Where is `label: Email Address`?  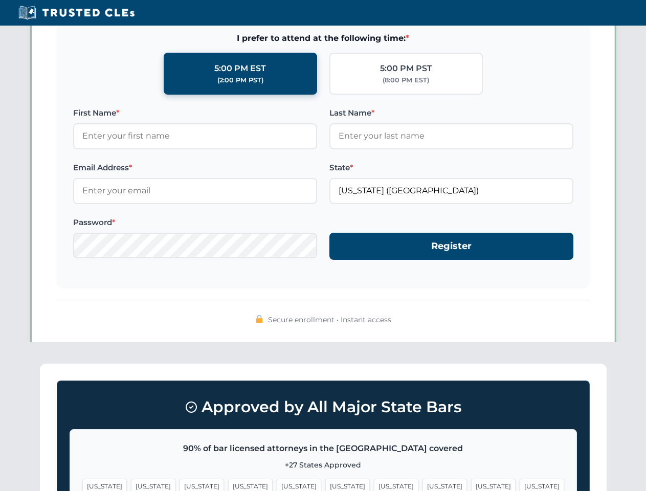
label: Email Address is located at coordinates (195, 168).